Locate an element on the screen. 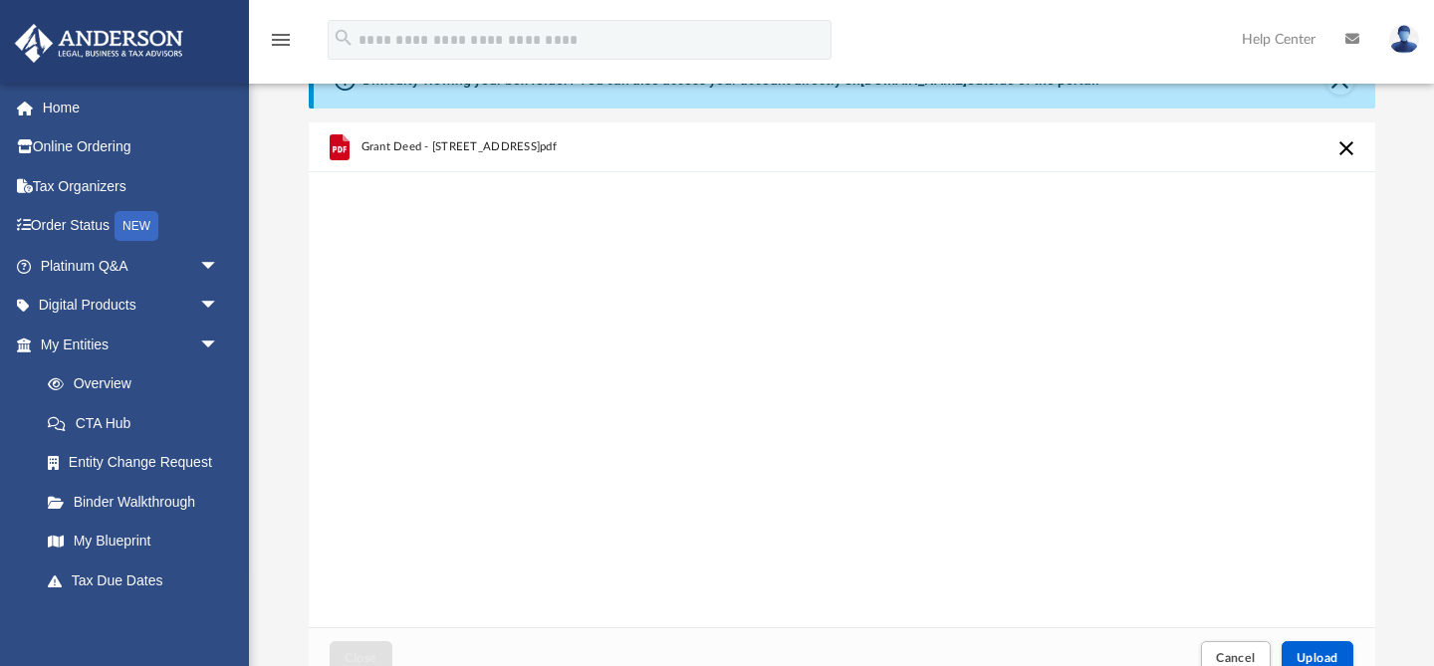  a: My Entitiesarrow_drop_down is located at coordinates (131, 345).